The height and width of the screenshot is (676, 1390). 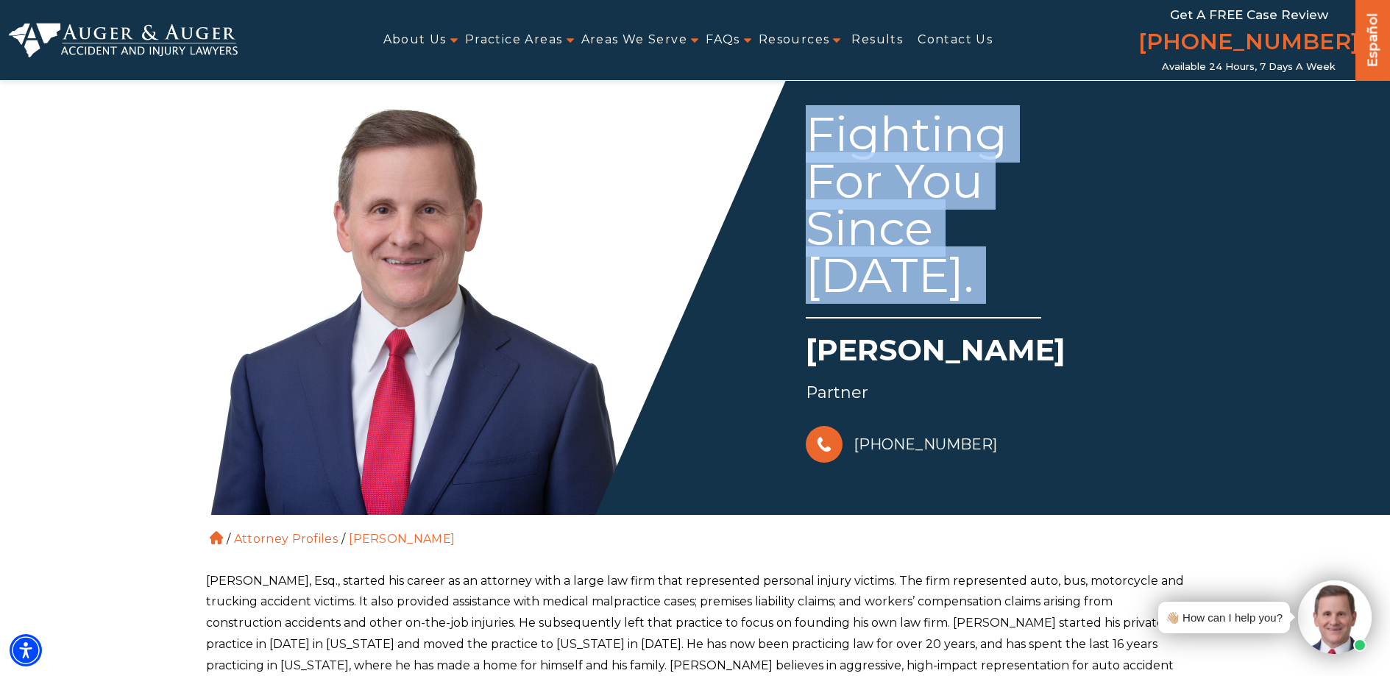 I want to click on span: Get a FREE Case Review, so click(x=1249, y=15).